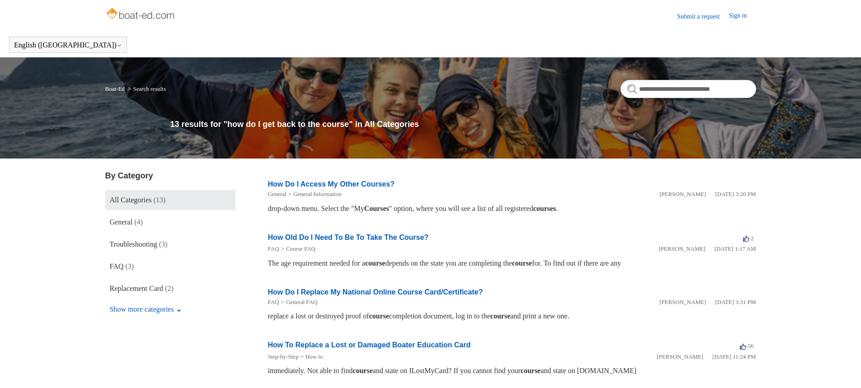 The width and height of the screenshot is (861, 388). Describe the element at coordinates (688, 89) in the screenshot. I see `input: Search` at that location.